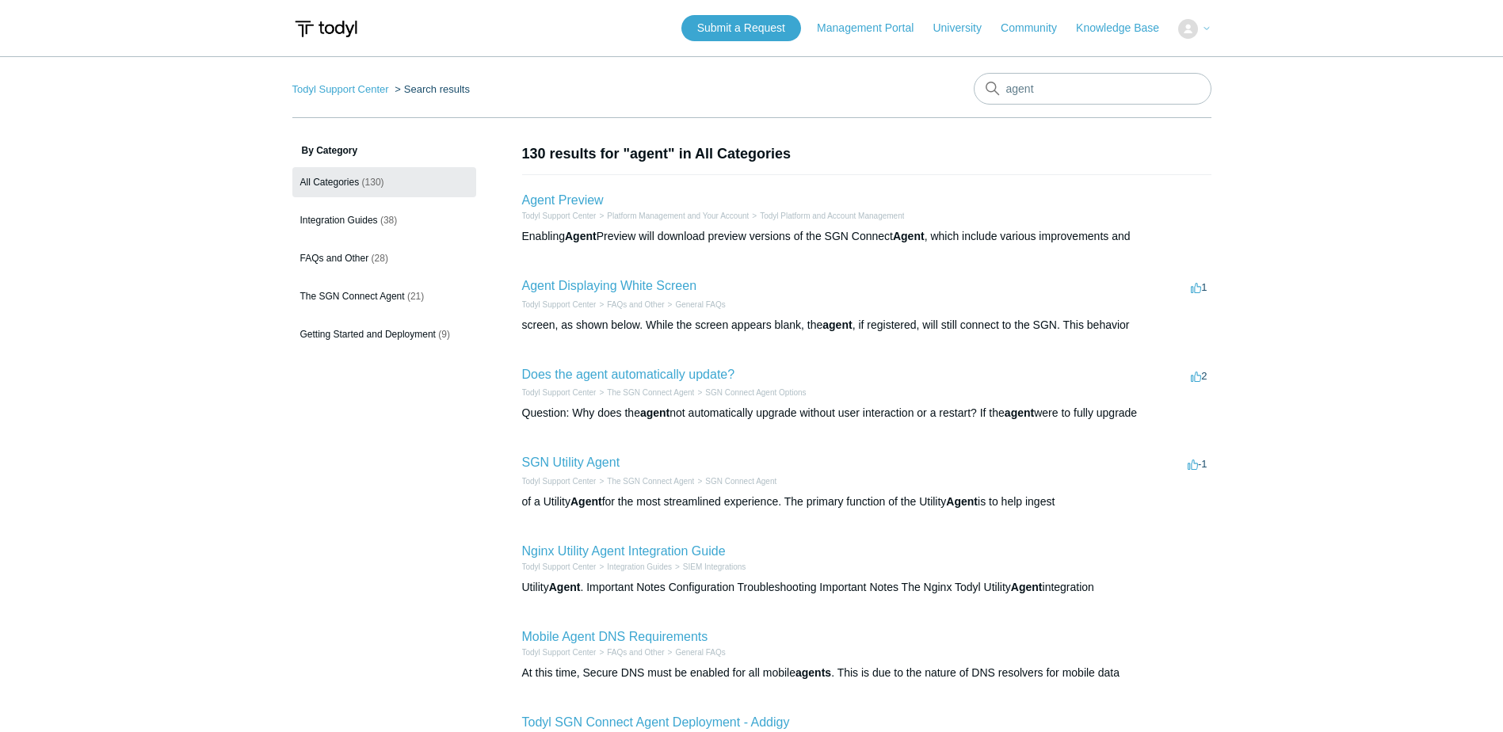 The width and height of the screenshot is (1503, 732). I want to click on li: SIEM Integrations, so click(708, 567).